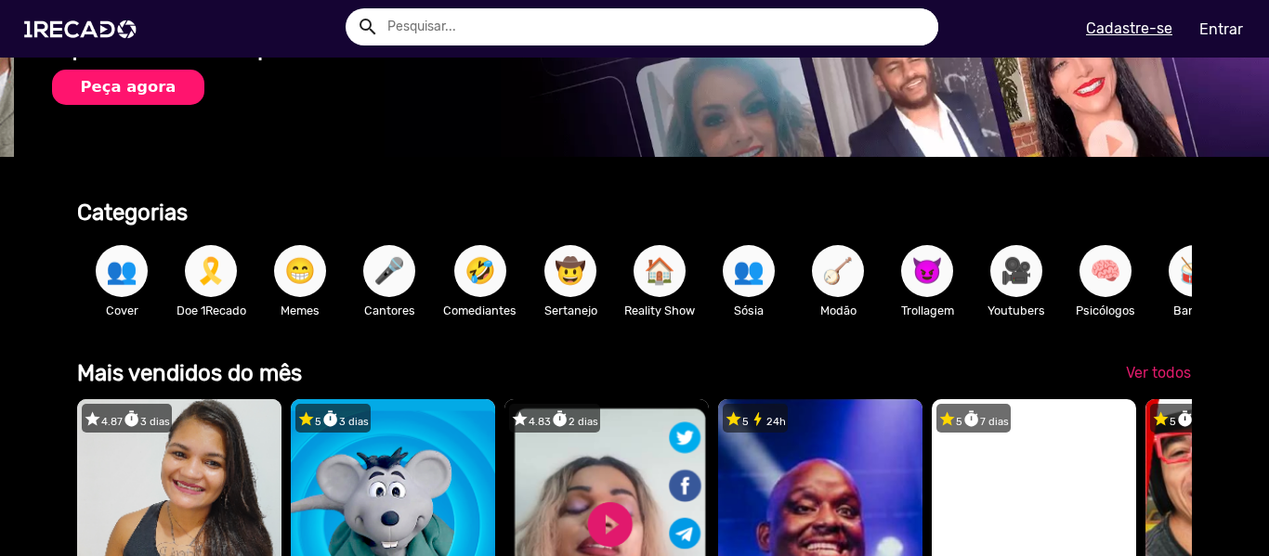 This screenshot has width=1269, height=556. What do you see at coordinates (368, 27) in the screenshot?
I see `mat-icon: Example home icon` at bounding box center [368, 27].